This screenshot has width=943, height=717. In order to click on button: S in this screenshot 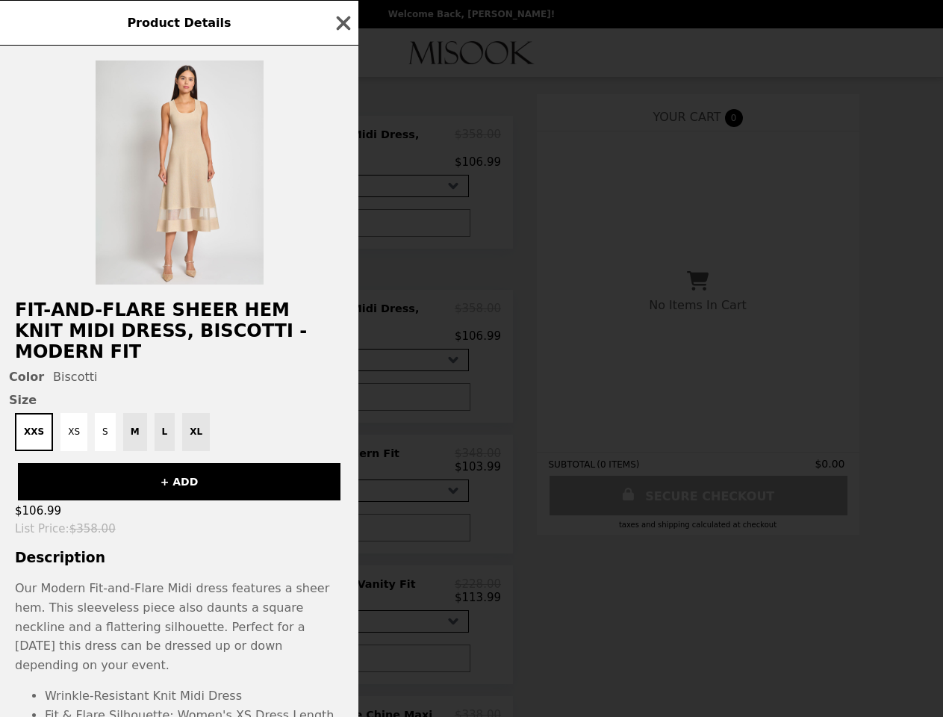, I will do `click(105, 432)`.